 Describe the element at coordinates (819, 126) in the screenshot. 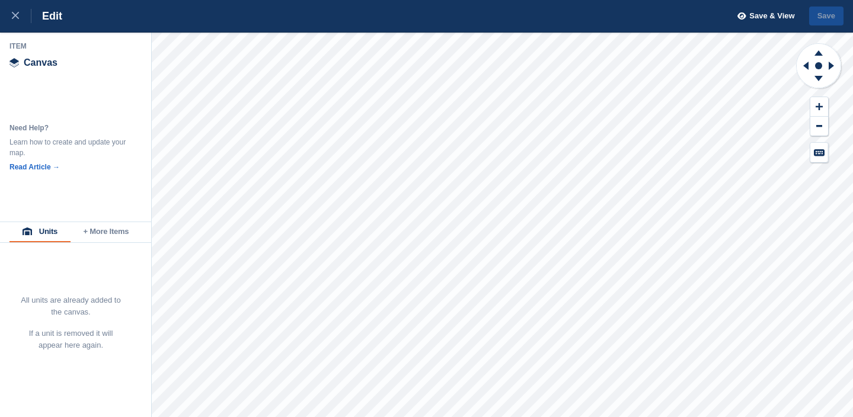

I see `button: Zoom Out` at that location.